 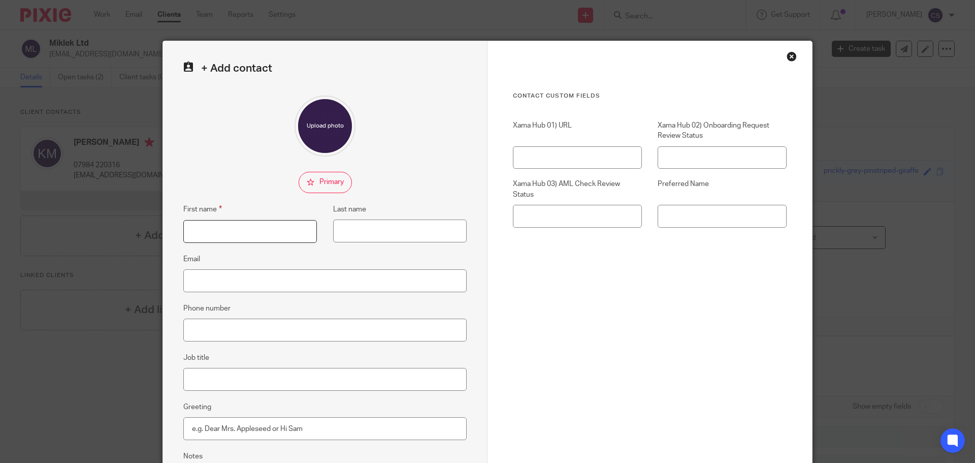 What do you see at coordinates (722, 189) in the screenshot?
I see `label: Preferred Name` at bounding box center [722, 189].